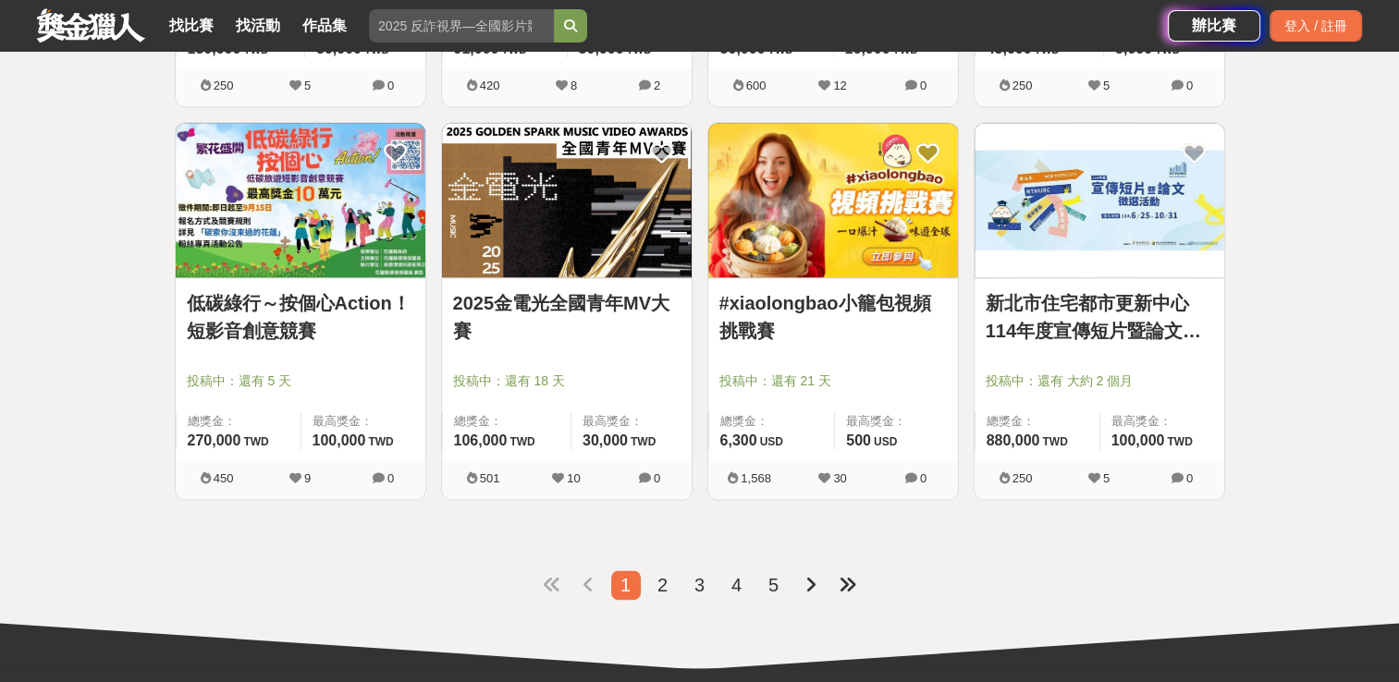 The image size is (1399, 682). Describe the element at coordinates (481, 440) in the screenshot. I see `span: 106,000` at that location.